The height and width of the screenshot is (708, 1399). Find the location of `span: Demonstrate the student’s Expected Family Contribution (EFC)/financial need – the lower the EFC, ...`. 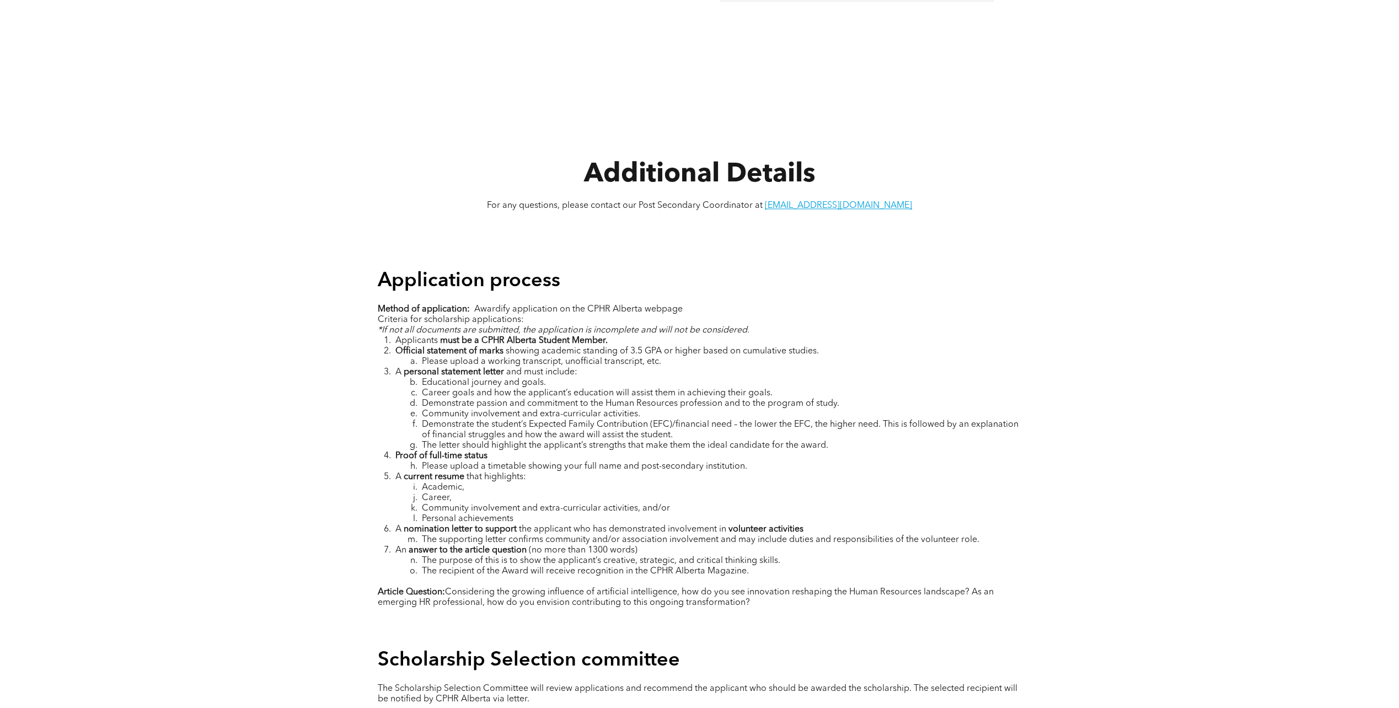

span: Demonstrate the student’s Expected Family Contribution (EFC)/financial need – the lower the EFC, ... is located at coordinates (720, 430).